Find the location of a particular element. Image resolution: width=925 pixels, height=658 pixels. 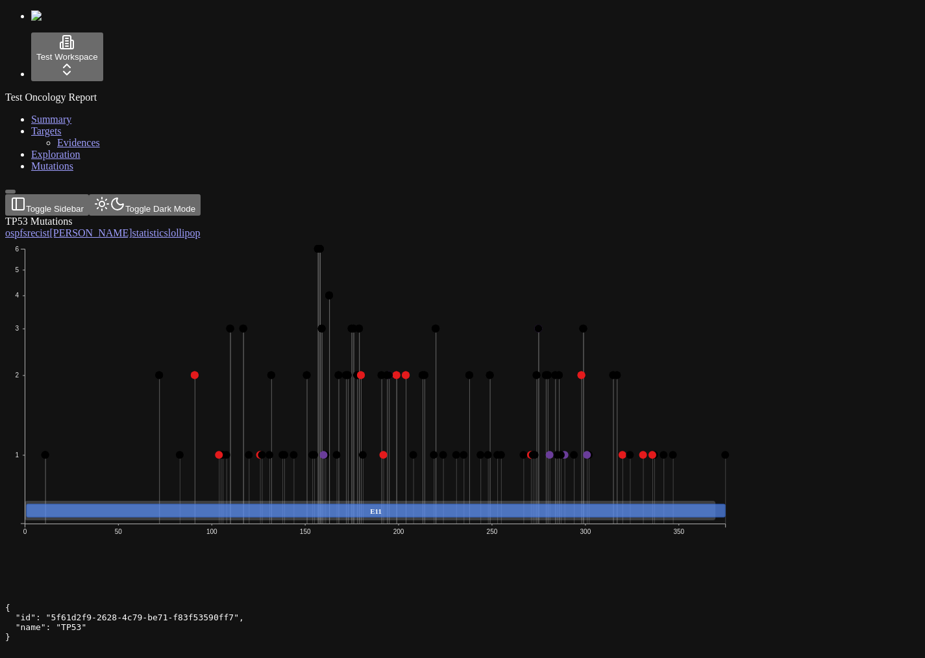

text: 350 is located at coordinates (679, 531).